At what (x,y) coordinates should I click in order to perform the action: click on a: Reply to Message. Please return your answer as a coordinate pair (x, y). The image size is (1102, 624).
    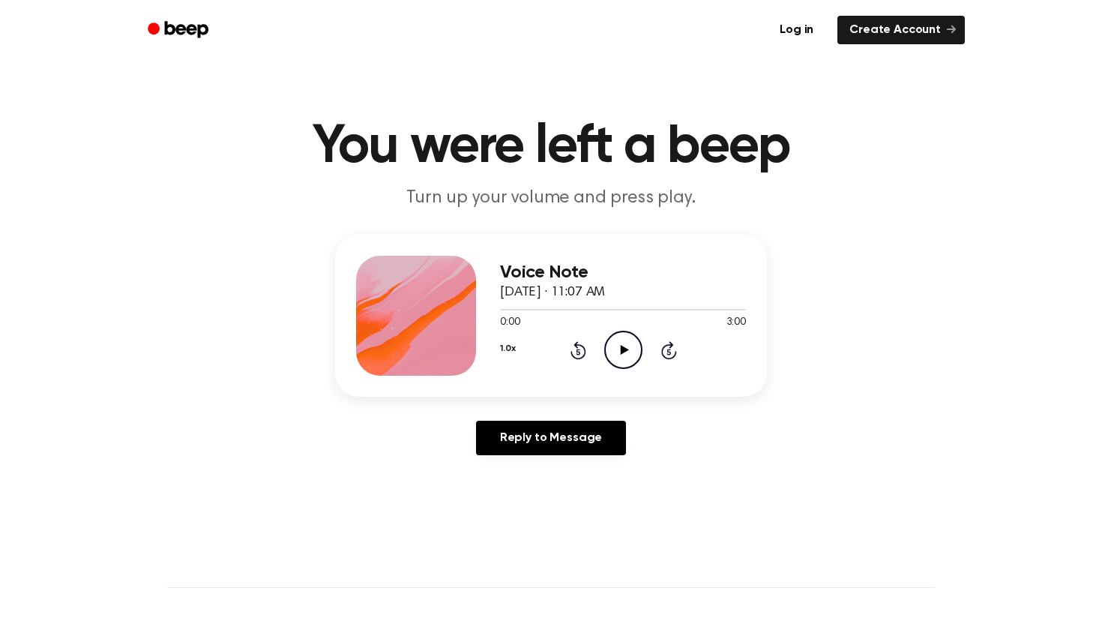
    Looking at the image, I should click on (551, 438).